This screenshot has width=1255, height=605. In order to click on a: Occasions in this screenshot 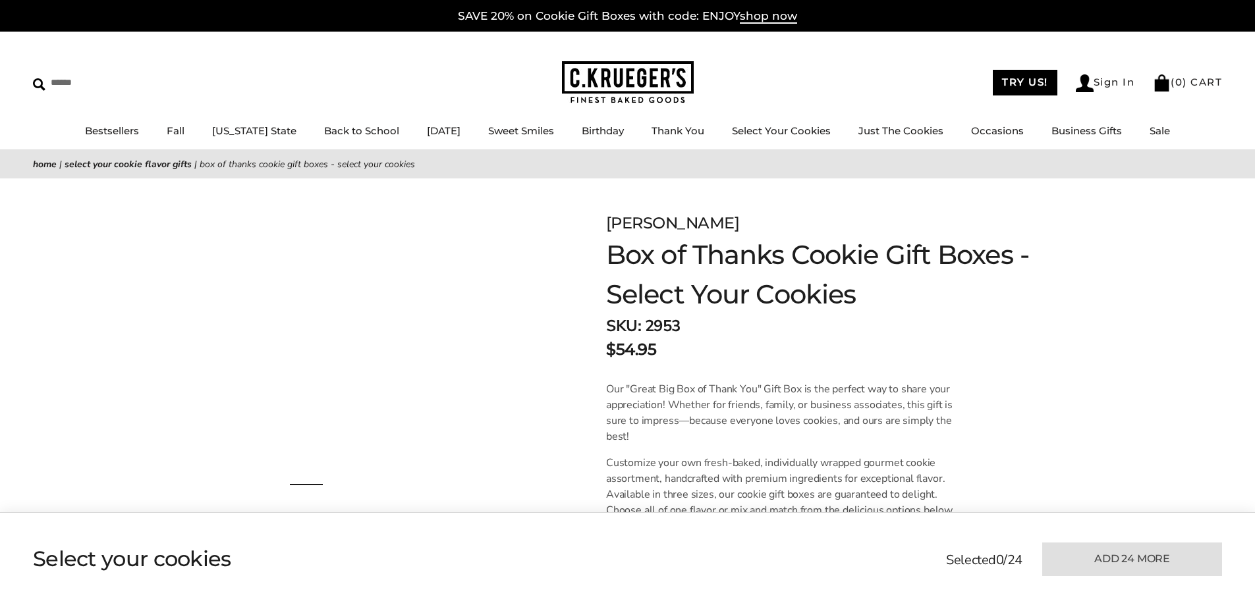, I will do `click(997, 130)`.